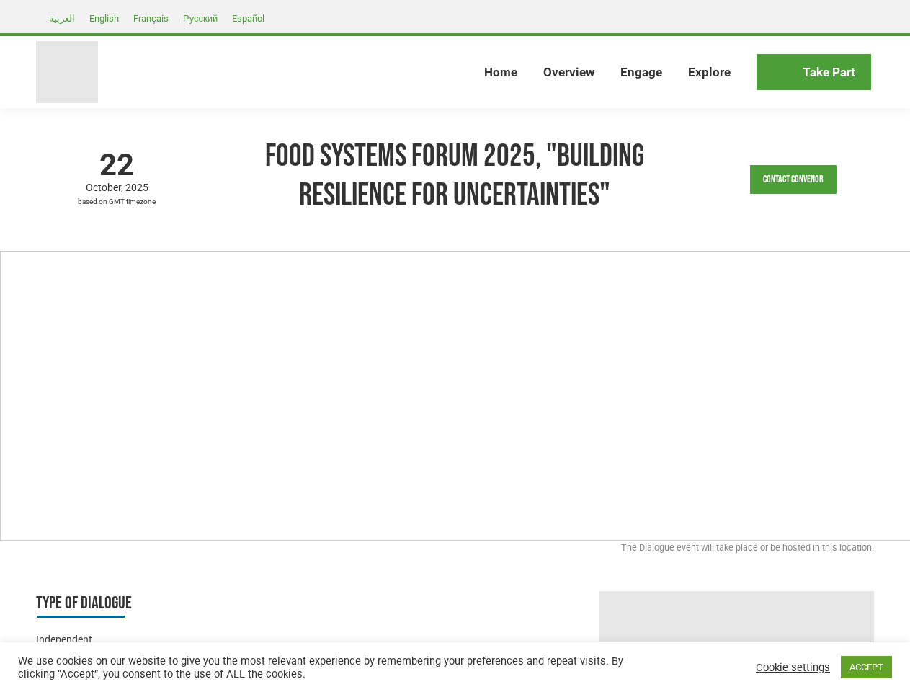 Image resolution: width=910 pixels, height=692 pixels. I want to click on span: based on GMT timezone, so click(117, 202).